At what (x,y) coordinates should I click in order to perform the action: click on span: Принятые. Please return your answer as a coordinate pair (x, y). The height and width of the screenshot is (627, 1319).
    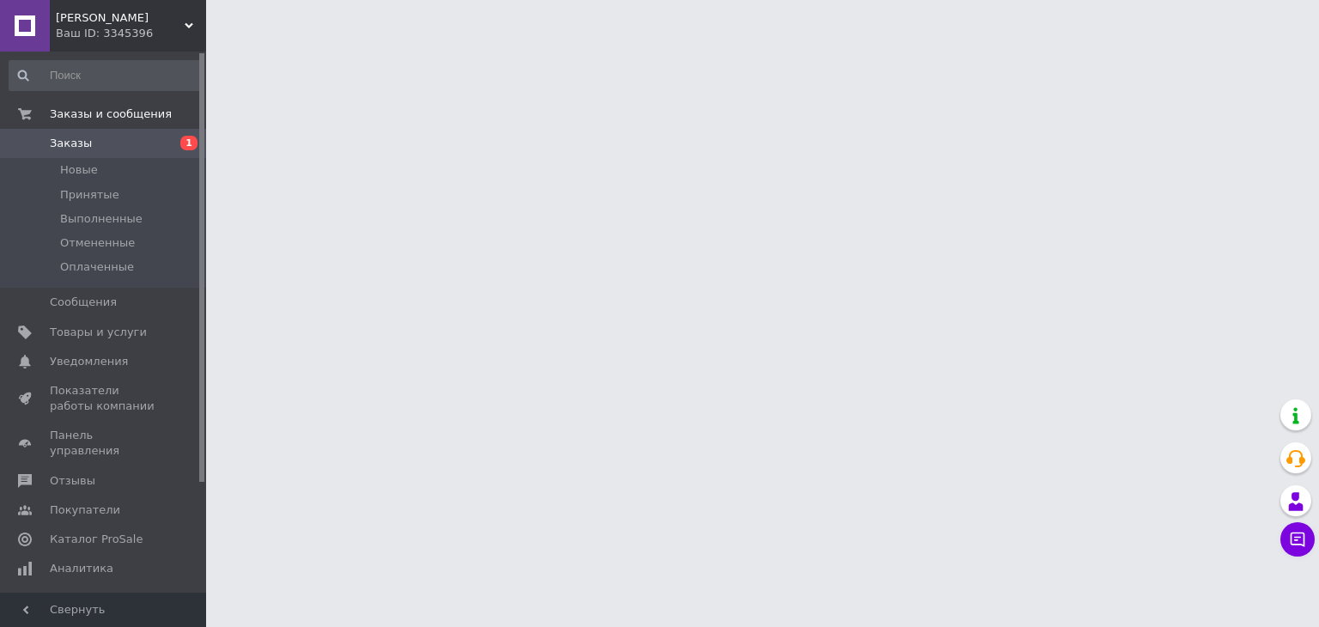
    Looking at the image, I should click on (89, 195).